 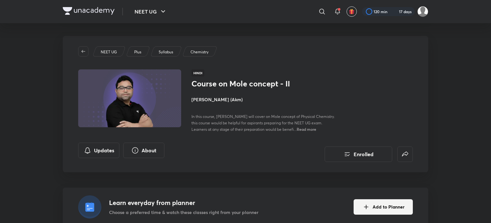 What do you see at coordinates (151, 12) in the screenshot?
I see `button: NEET UG` at bounding box center [151, 12].